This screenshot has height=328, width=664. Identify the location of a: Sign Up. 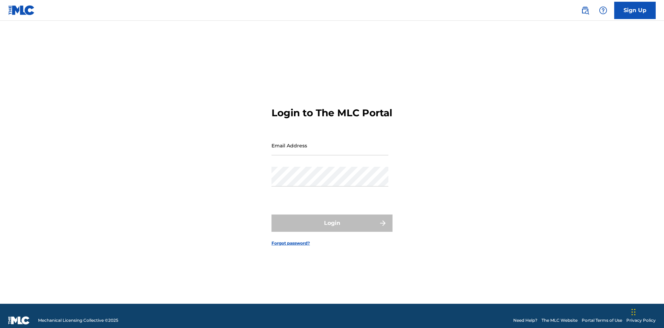
(635, 10).